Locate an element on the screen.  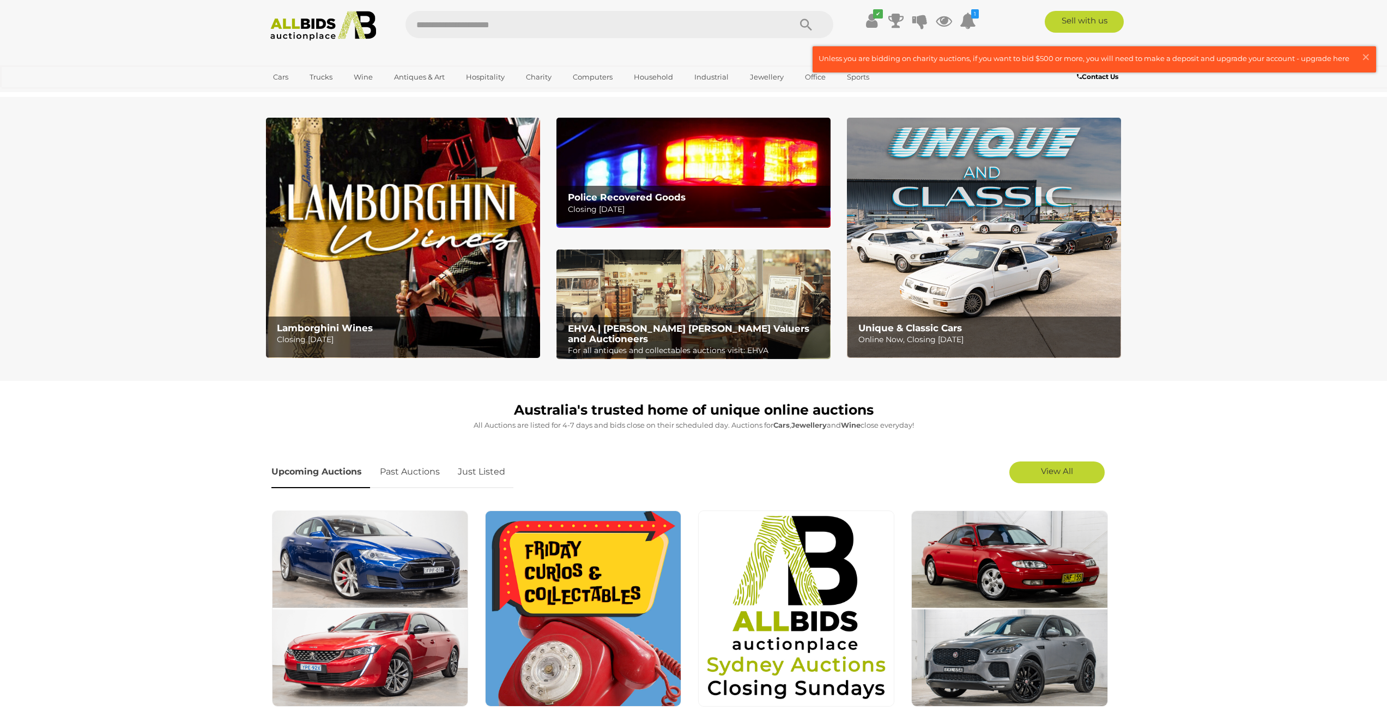
img: Allbids.com.au is located at coordinates (323, 26).